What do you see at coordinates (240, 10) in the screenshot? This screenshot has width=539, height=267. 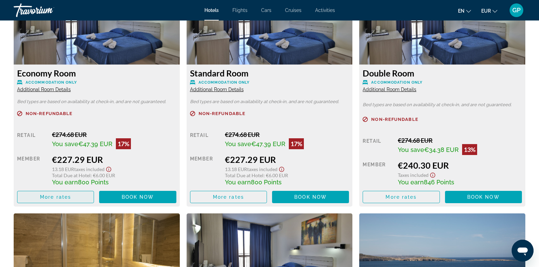 I see `a: Flights` at bounding box center [240, 10].